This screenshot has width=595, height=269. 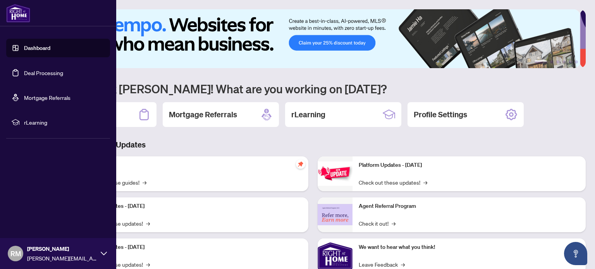 What do you see at coordinates (557, 62) in the screenshot?
I see `button: 3` at bounding box center [557, 62].